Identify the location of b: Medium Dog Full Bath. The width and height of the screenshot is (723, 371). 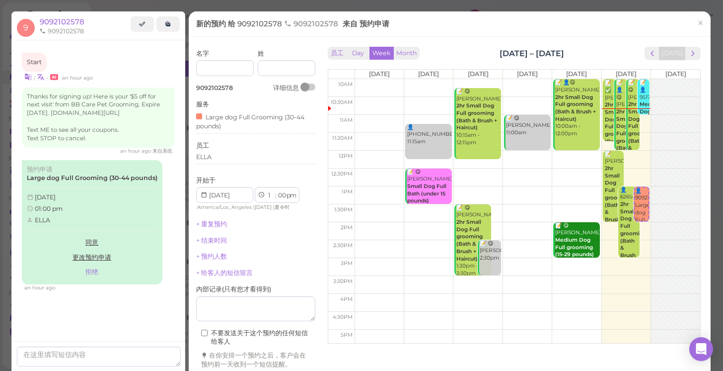
(651, 115).